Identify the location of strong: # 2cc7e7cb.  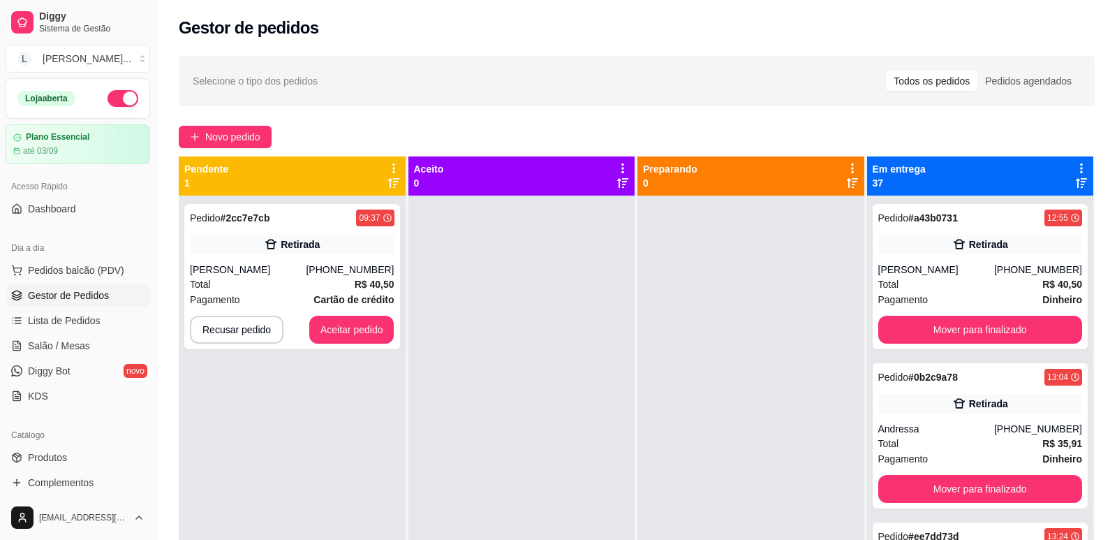
(245, 218).